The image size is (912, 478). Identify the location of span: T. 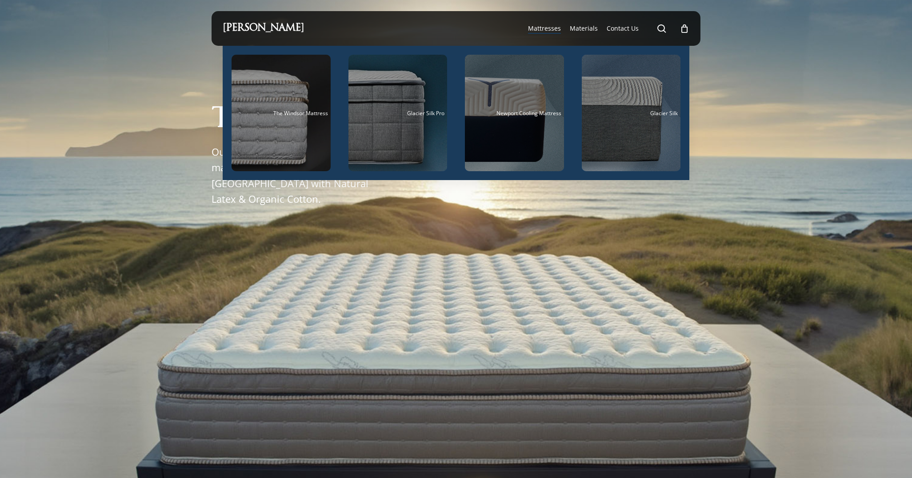
(221, 120).